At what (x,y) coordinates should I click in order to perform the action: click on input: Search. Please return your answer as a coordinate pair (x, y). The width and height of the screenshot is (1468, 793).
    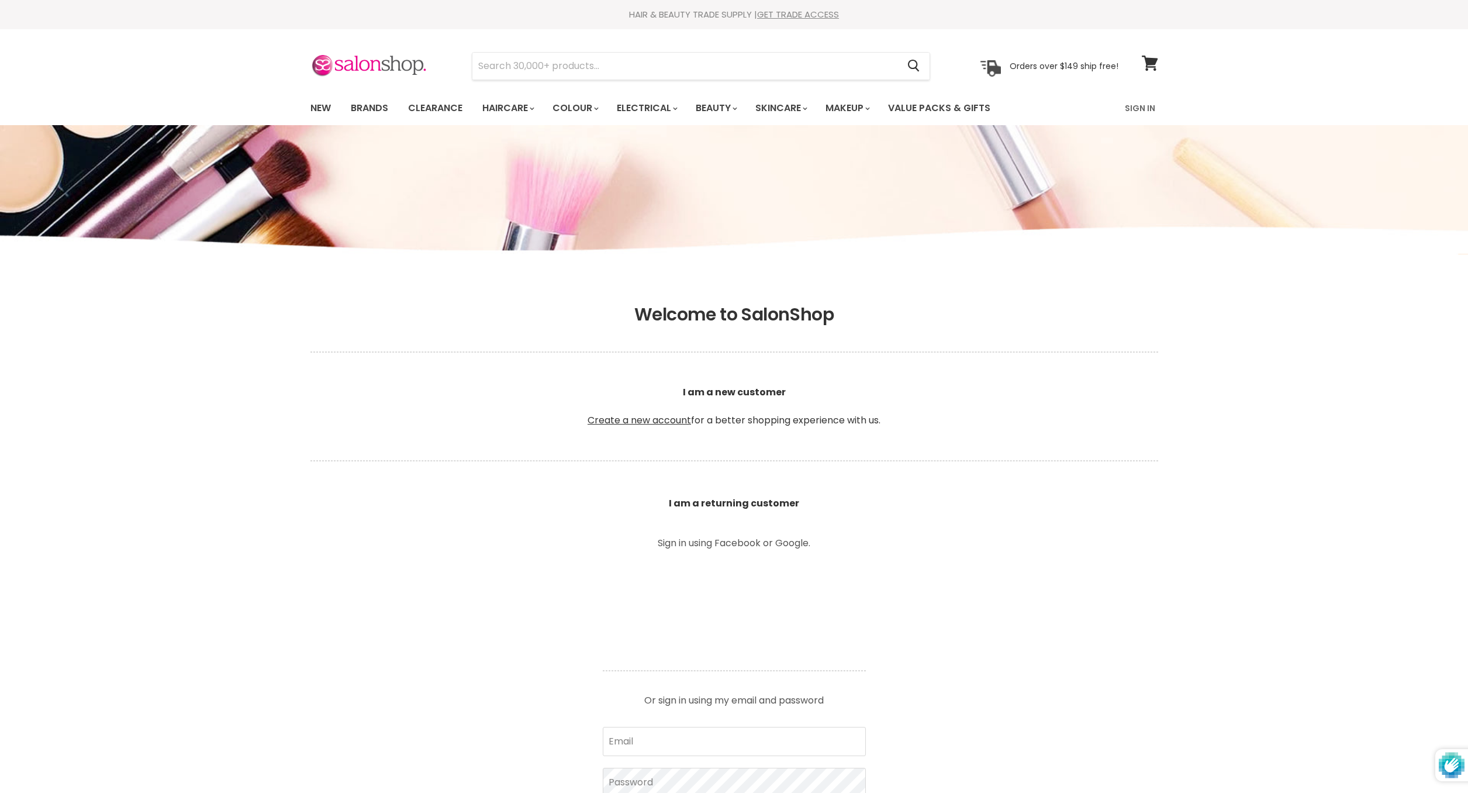
    Looking at the image, I should click on (685, 66).